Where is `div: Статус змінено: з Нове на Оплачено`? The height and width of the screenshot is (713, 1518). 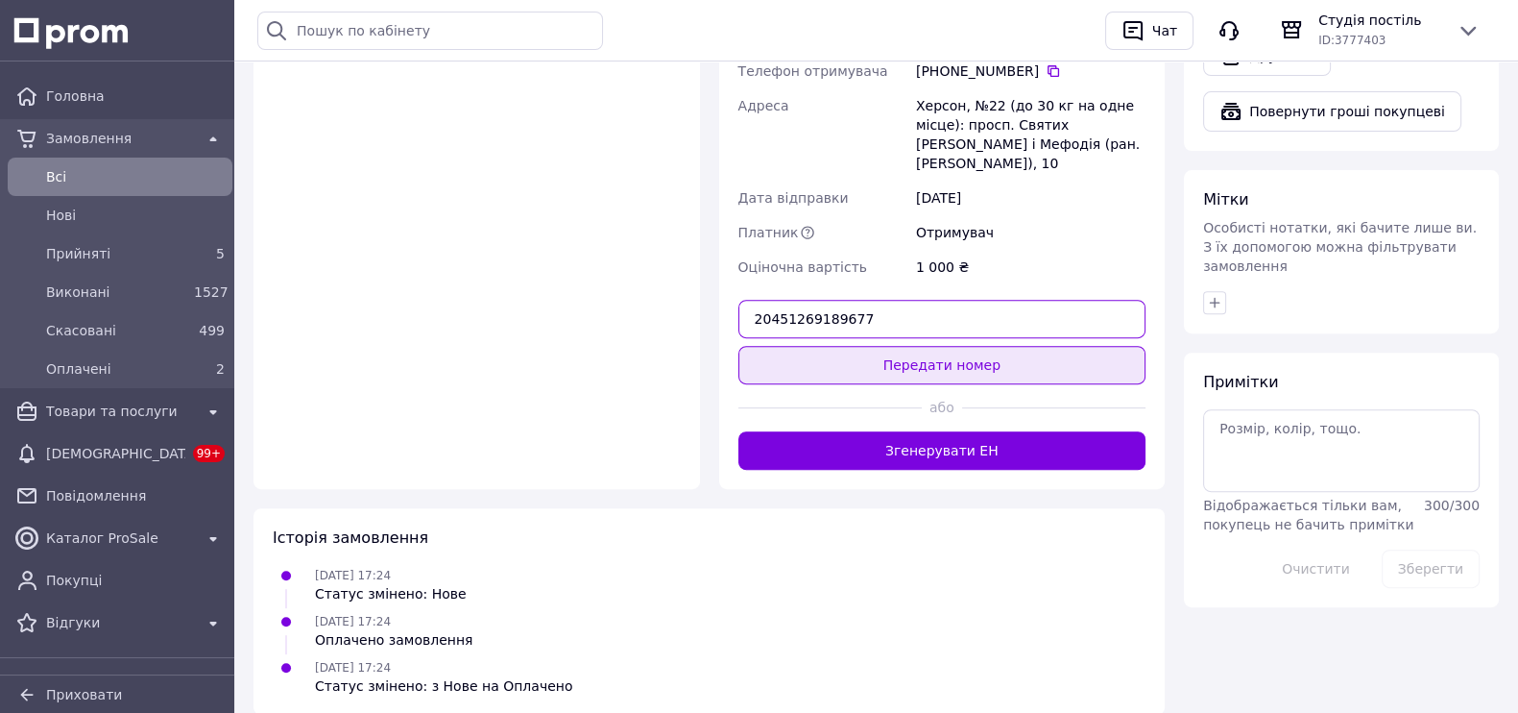 div: Статус змінено: з Нове на Оплачено is located at coordinates (444, 686).